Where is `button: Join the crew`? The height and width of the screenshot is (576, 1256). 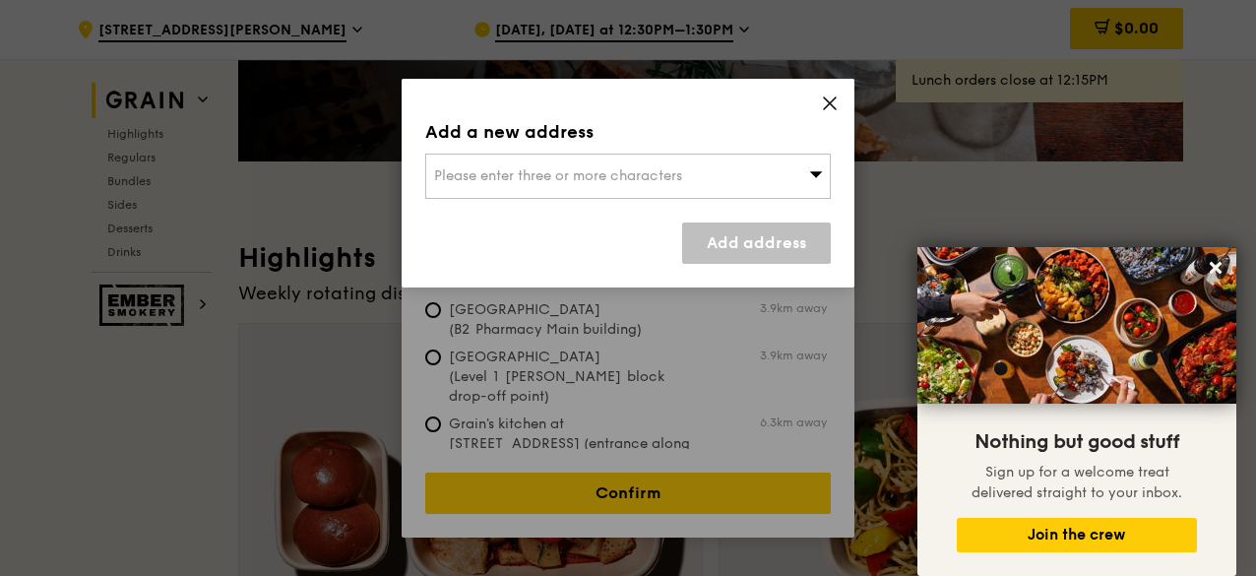 button: Join the crew is located at coordinates (1077, 535).